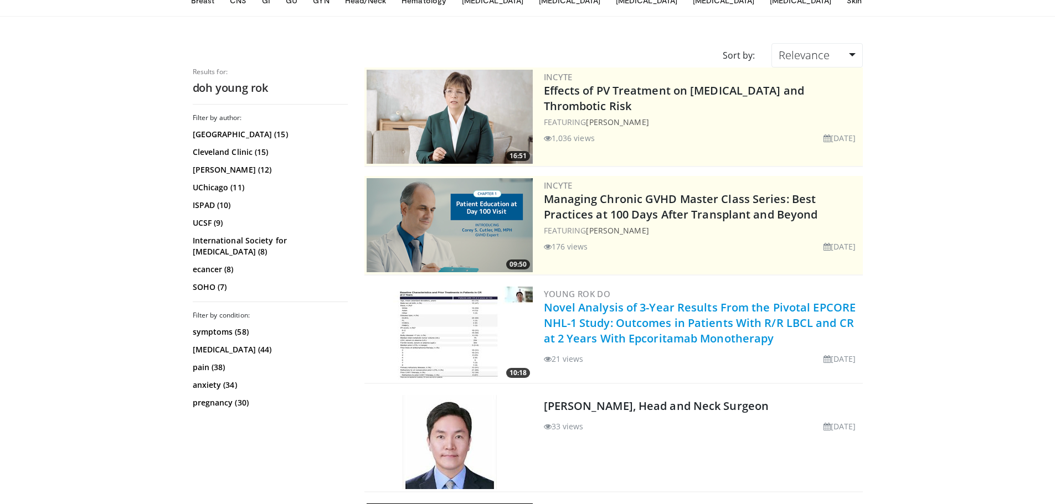  Describe the element at coordinates (270, 72) in the screenshot. I see `p: Results for:` at that location.